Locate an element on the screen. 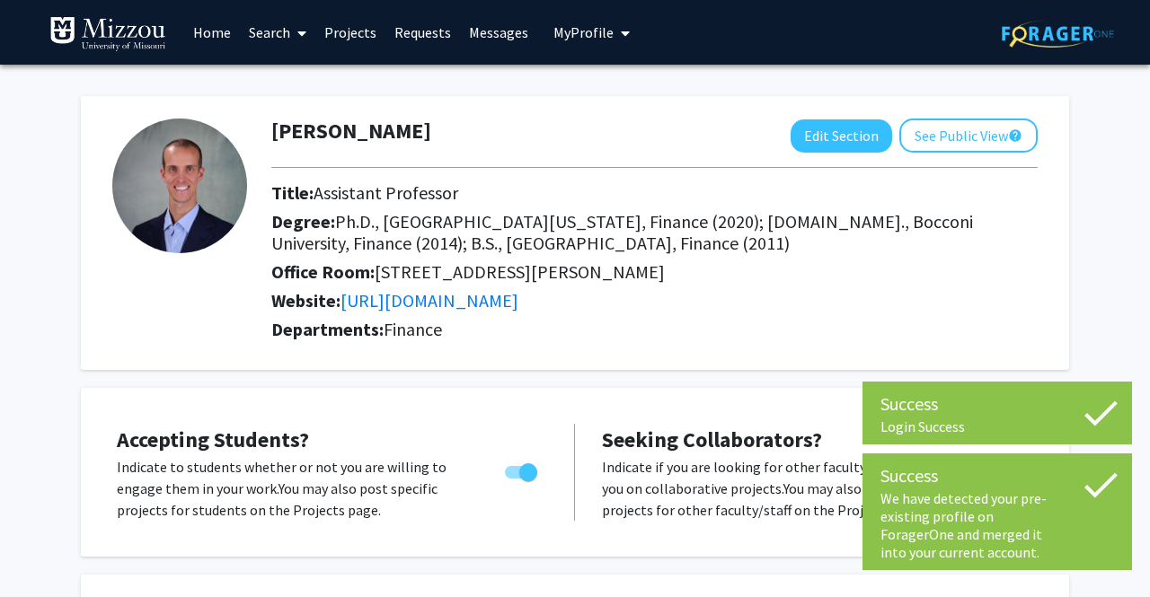 Image resolution: width=1150 pixels, height=597 pixels. h2: Office Room: is located at coordinates (654, 272).